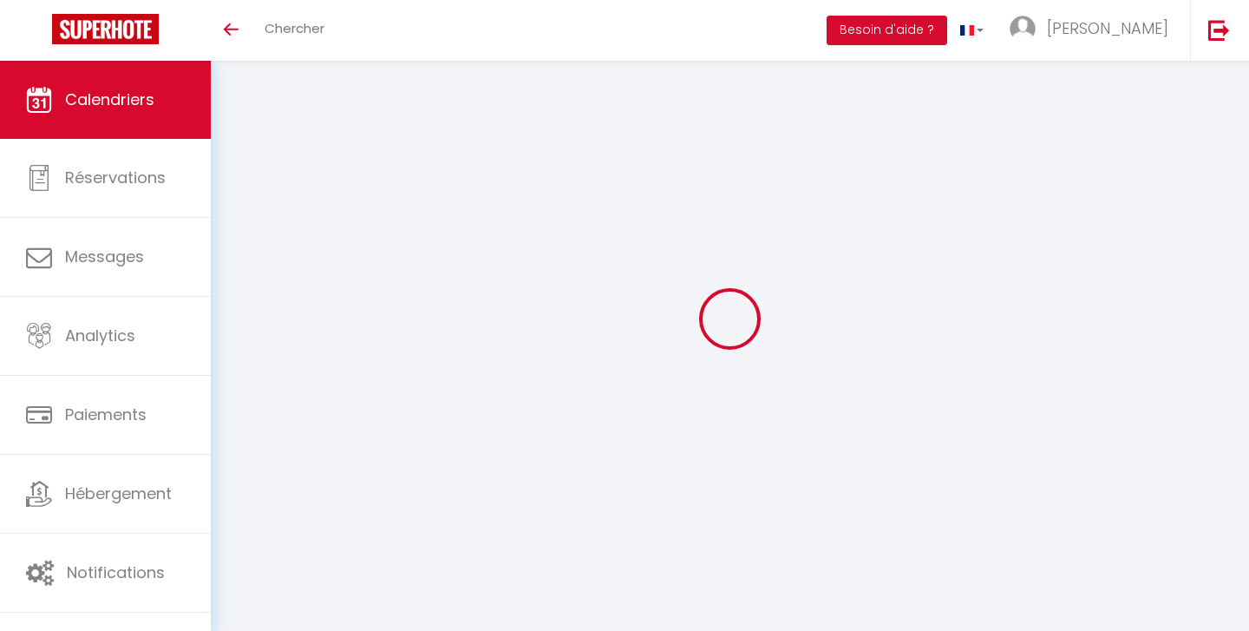  I want to click on span: Chercher, so click(294, 28).